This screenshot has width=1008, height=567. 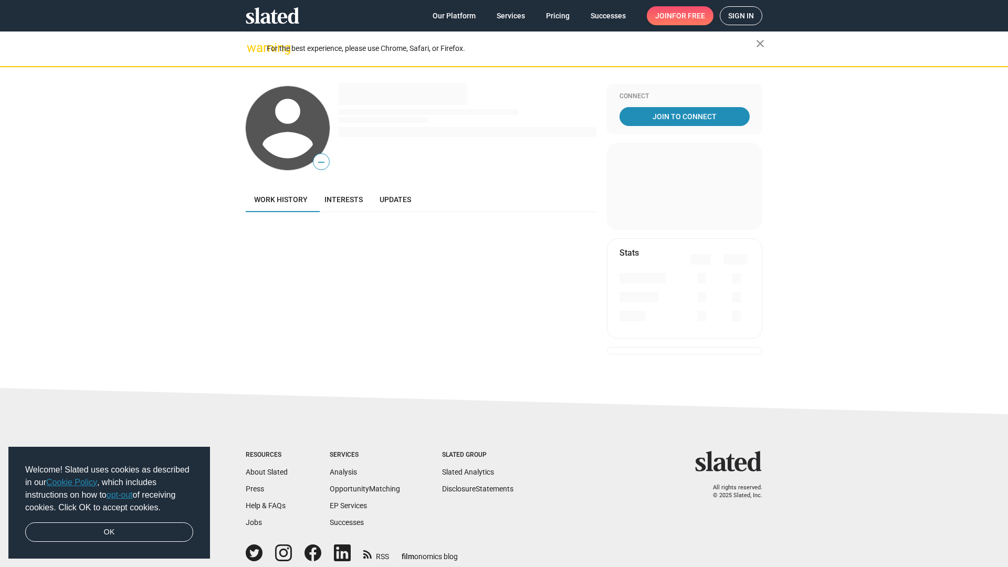 I want to click on a: Interests, so click(x=343, y=200).